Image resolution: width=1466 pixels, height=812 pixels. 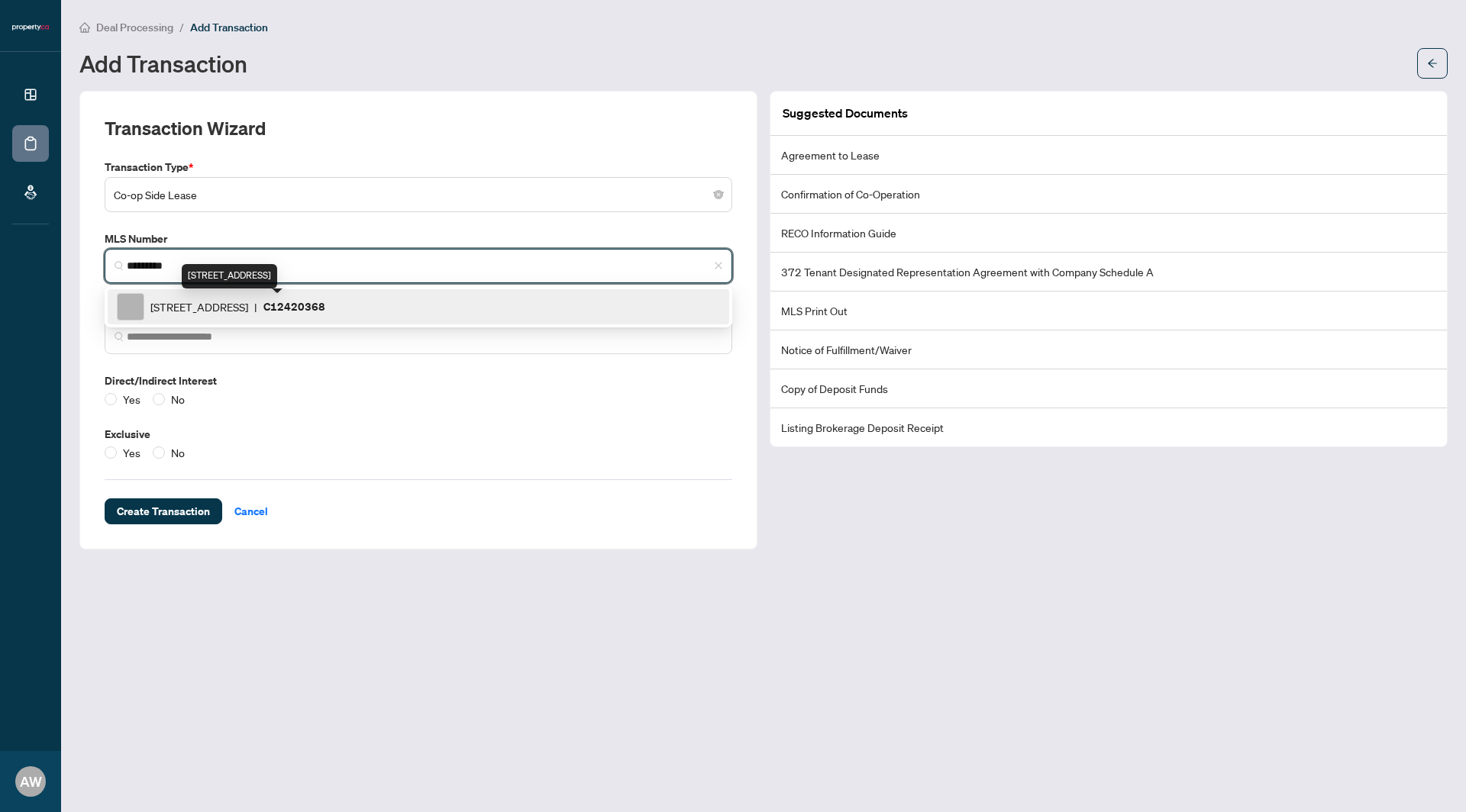 What do you see at coordinates (164, 512) in the screenshot?
I see `span: Create Transaction` at bounding box center [164, 512].